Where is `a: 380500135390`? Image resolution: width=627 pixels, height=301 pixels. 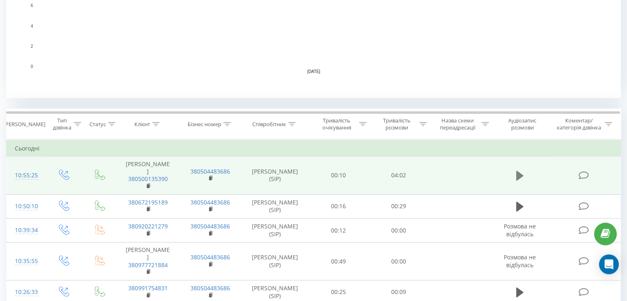
a: 380500135390 is located at coordinates (148, 178).